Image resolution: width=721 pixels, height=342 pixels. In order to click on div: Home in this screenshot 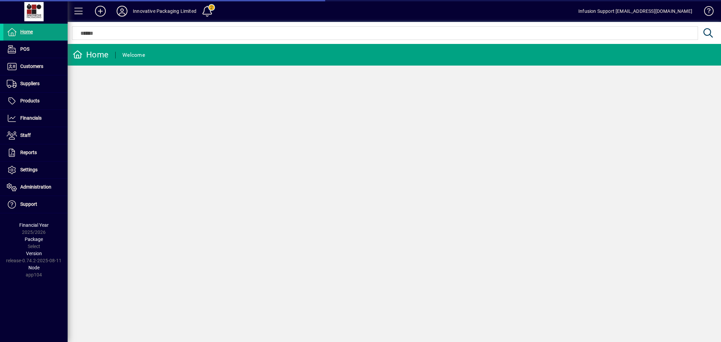, I will do `click(91, 55)`.